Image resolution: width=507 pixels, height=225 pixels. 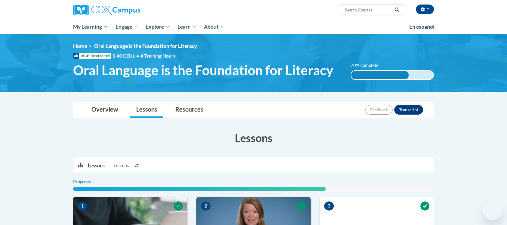 I want to click on a: Explore, so click(x=158, y=27).